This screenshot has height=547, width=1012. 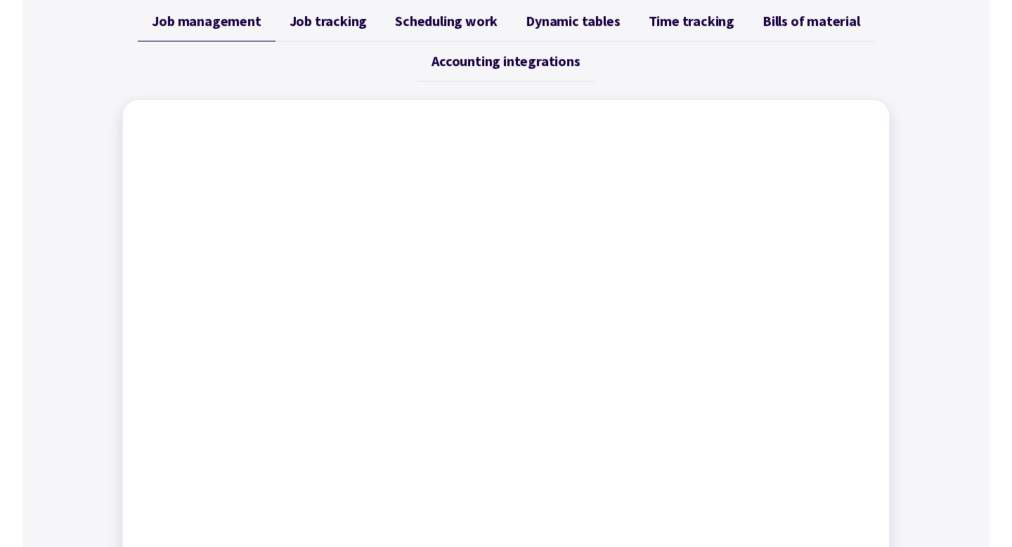 What do you see at coordinates (573, 21) in the screenshot?
I see `span: Dynamic tables` at bounding box center [573, 21].